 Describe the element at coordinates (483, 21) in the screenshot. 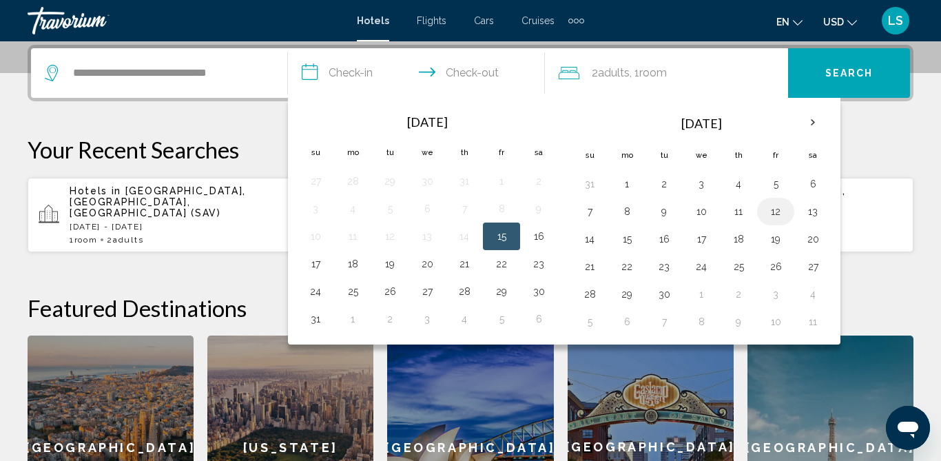

I see `span: Cars` at that location.